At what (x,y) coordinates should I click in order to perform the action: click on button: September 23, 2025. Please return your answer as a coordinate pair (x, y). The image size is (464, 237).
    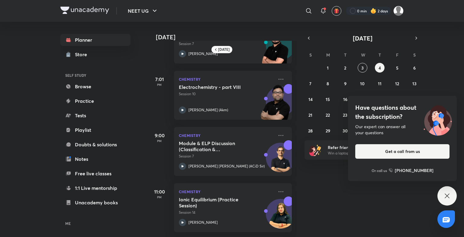
    Looking at the image, I should click on (346, 115).